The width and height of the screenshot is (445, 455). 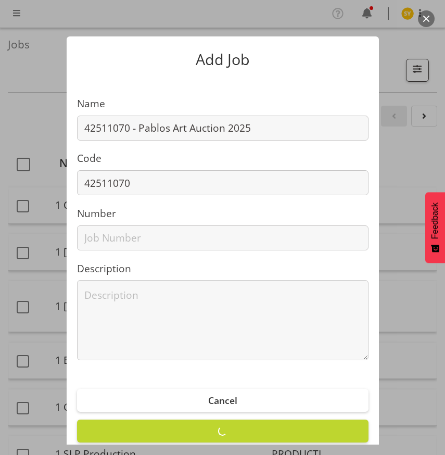 I want to click on label: Name, so click(x=223, y=104).